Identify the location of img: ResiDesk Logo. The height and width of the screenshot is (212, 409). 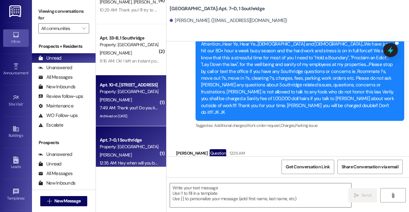
(16, 11).